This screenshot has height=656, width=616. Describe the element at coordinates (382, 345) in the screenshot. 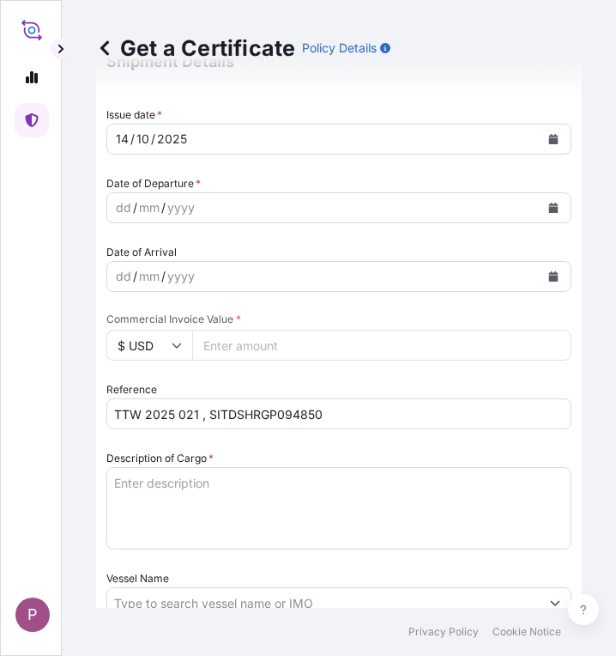

I see `input: Enter amount` at that location.